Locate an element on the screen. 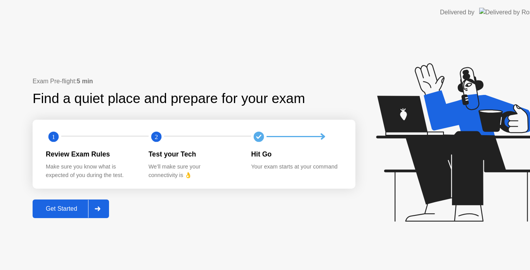 The image size is (530, 270). text: 1 is located at coordinates (54, 137).